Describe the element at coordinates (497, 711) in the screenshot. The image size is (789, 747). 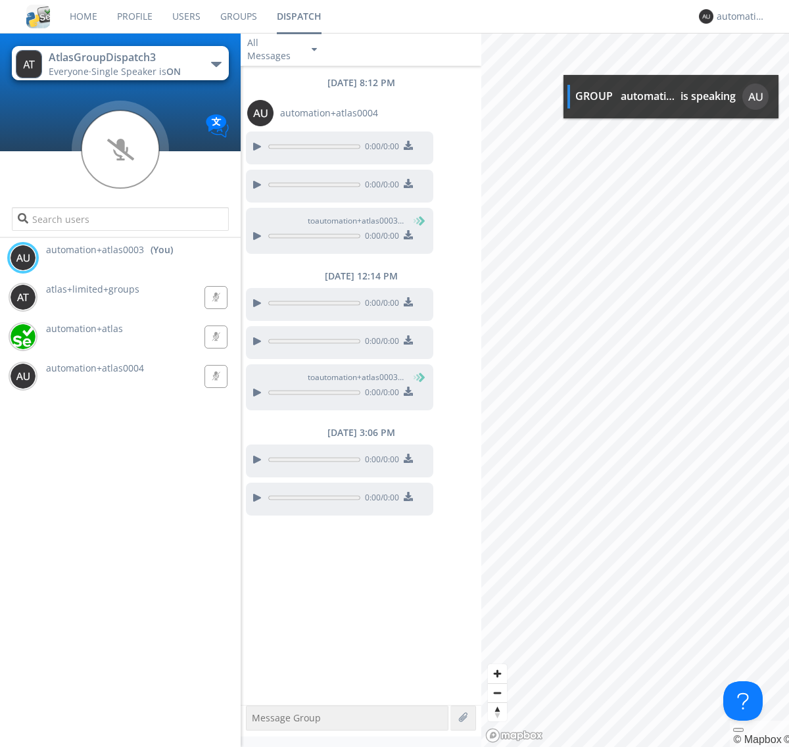
I see `button: Reset bearing to north` at that location.